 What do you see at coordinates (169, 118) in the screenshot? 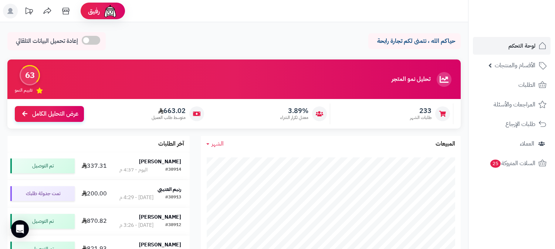
I see `span: متوسط طلب العميل` at bounding box center [169, 118].